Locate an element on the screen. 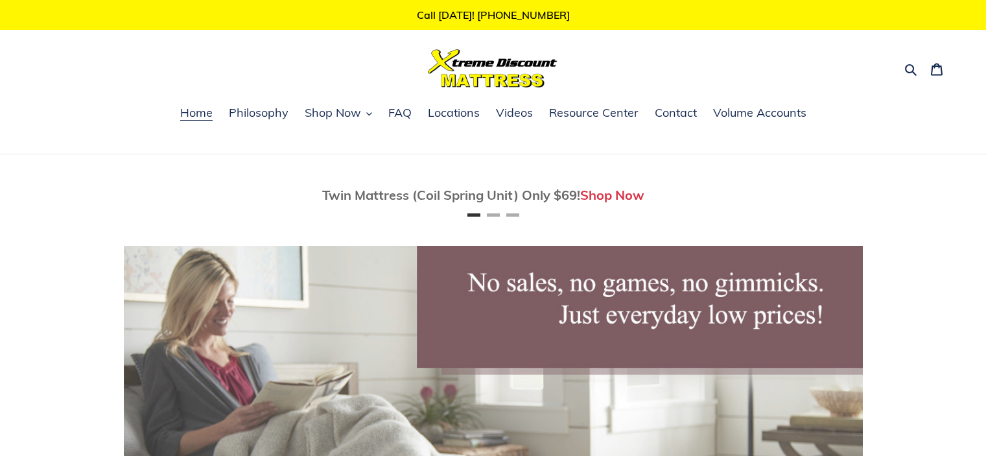 Image resolution: width=986 pixels, height=456 pixels. button: Page 3 is located at coordinates (513, 215).